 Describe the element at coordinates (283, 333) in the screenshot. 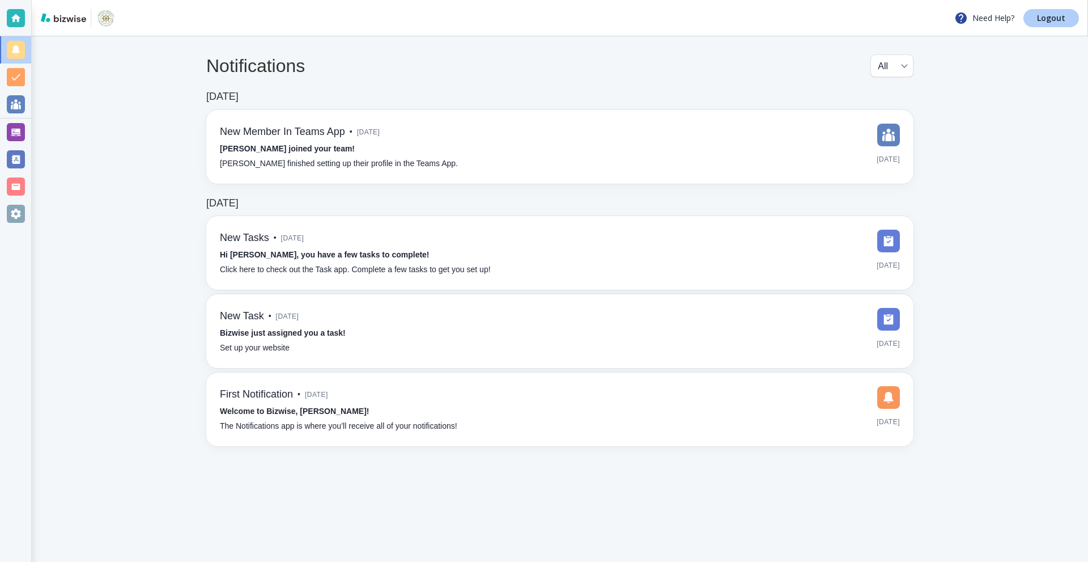

I see `strong: Bizwise just assigned you a task!` at that location.